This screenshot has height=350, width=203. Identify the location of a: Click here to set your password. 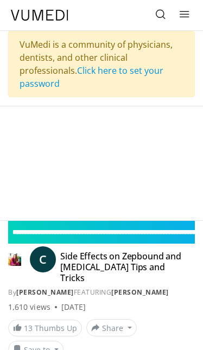
(91, 77).